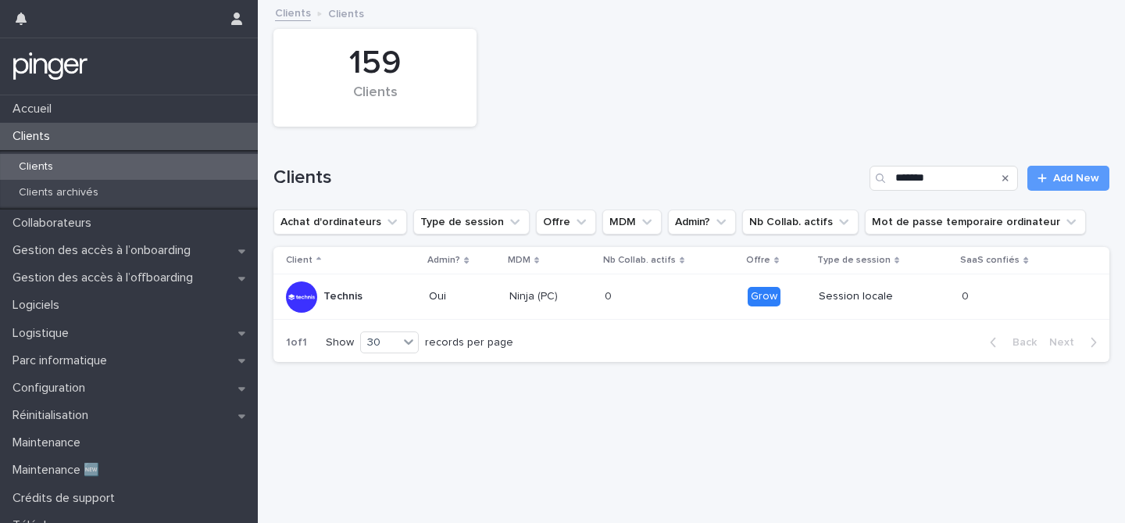 The image size is (1125, 523). What do you see at coordinates (375, 63) in the screenshot?
I see `div: 159` at bounding box center [375, 63].